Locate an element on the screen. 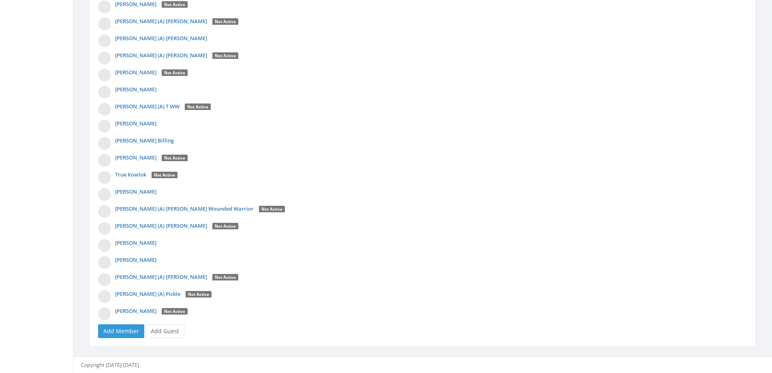  a: Add Guest is located at coordinates (165, 331).